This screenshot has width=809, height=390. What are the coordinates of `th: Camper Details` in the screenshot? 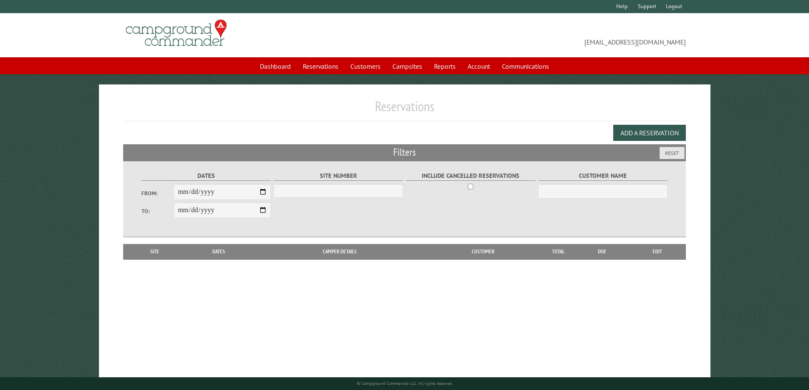 It's located at (340, 252).